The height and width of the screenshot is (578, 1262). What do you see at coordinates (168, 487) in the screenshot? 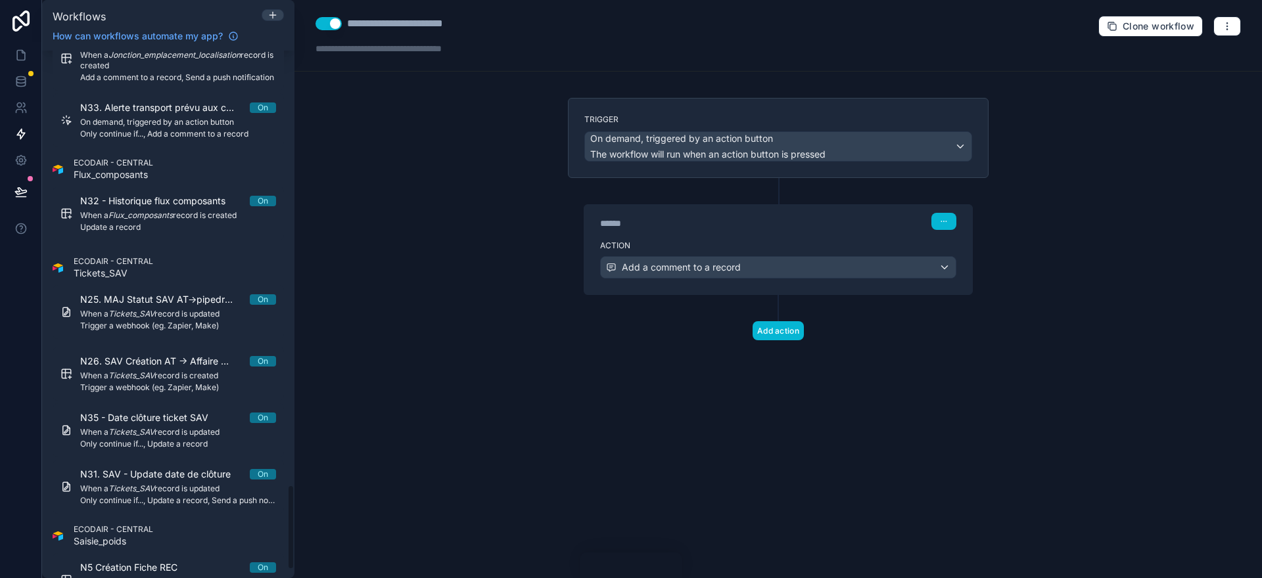
I see `a: N31. SAV - Update date de clôtureOnWhen aTickets_SAVrecord is updatedOnly continue if..., Update ...` at bounding box center [168, 487].